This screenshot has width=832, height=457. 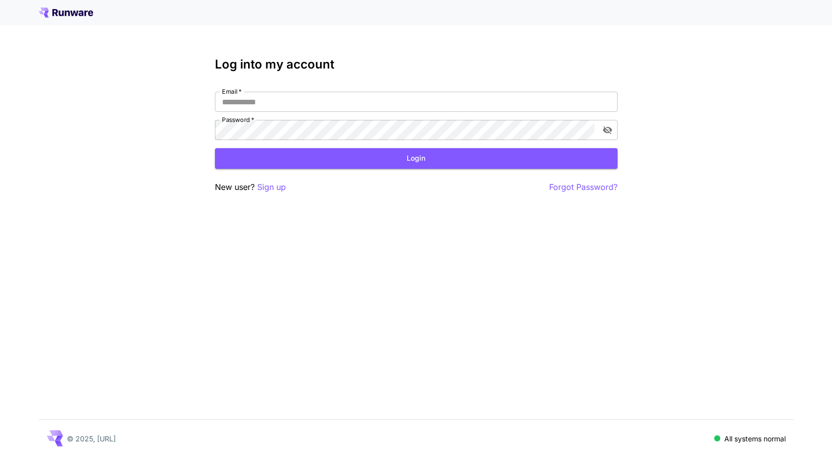 What do you see at coordinates (271, 187) in the screenshot?
I see `button: Sign up` at bounding box center [271, 187].